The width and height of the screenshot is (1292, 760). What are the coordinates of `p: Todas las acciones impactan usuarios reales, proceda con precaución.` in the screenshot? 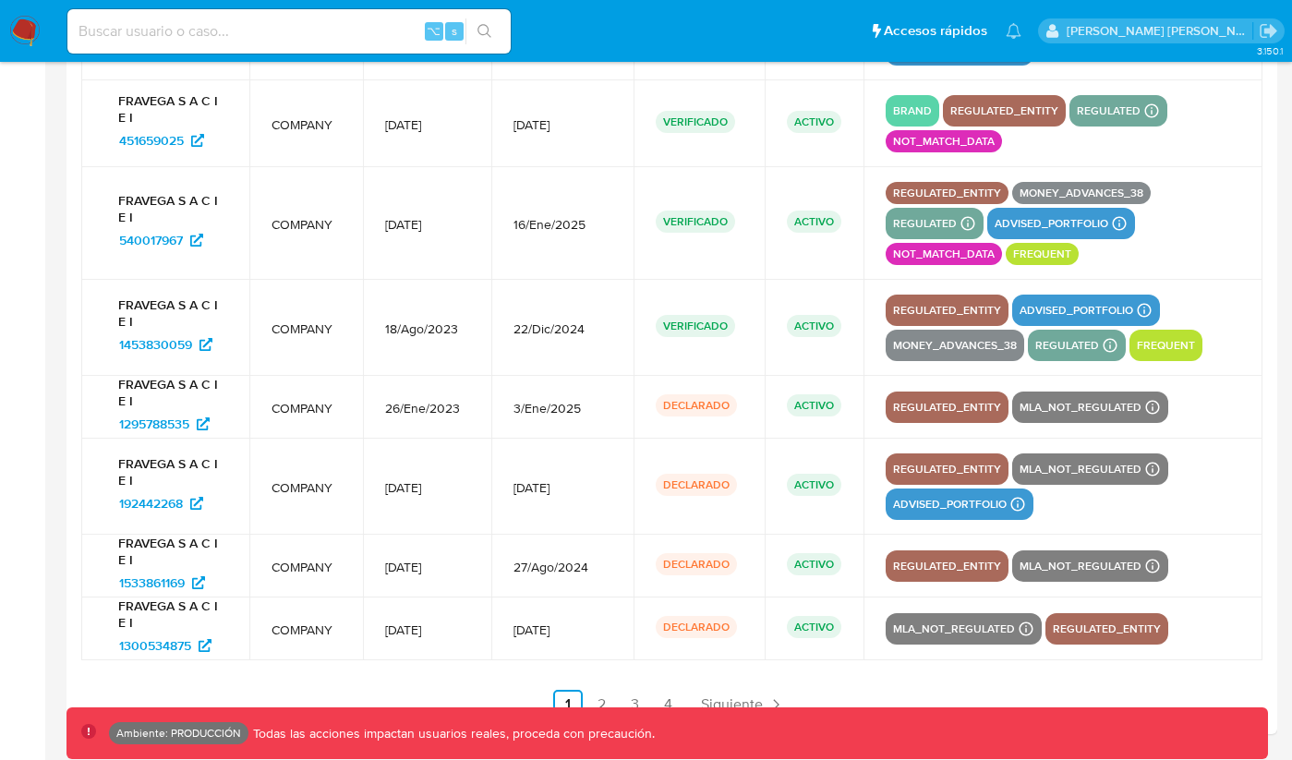 It's located at (452, 733).